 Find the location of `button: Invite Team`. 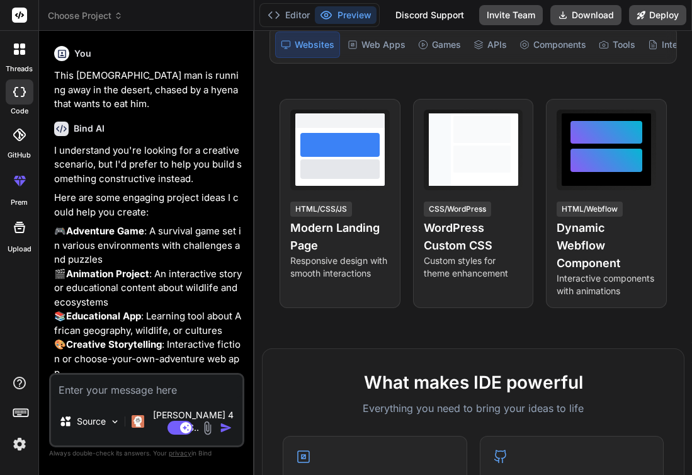

button: Invite Team is located at coordinates (511, 15).